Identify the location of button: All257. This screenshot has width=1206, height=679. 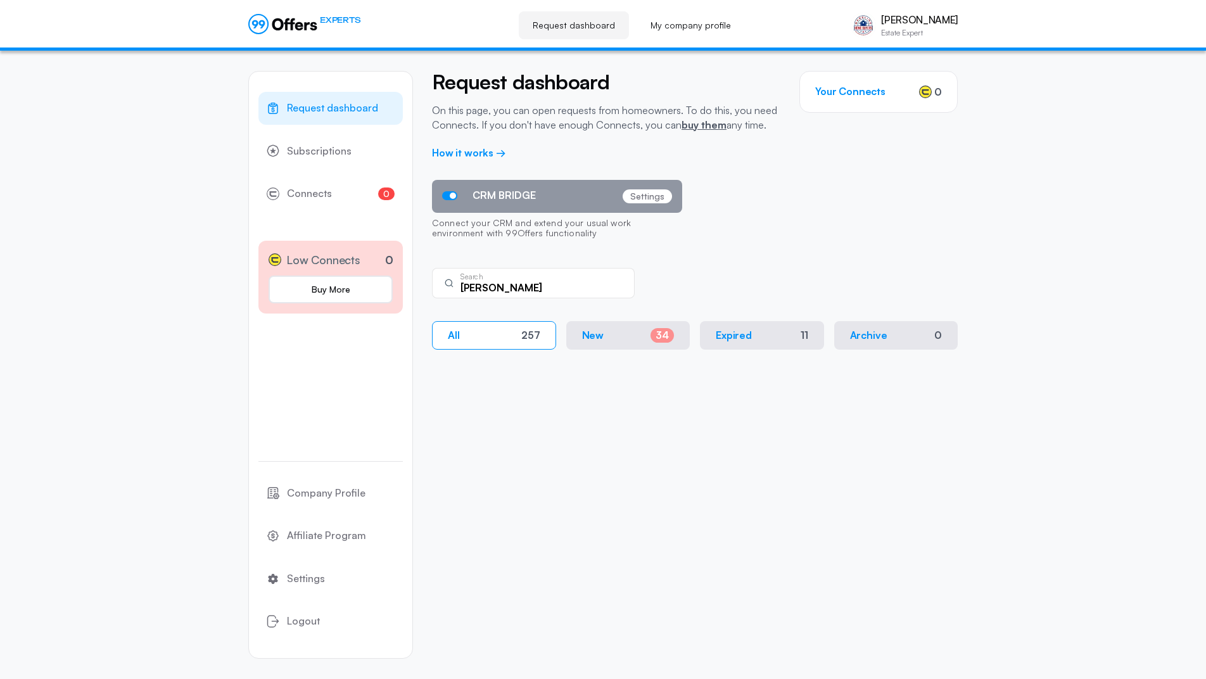
(494, 335).